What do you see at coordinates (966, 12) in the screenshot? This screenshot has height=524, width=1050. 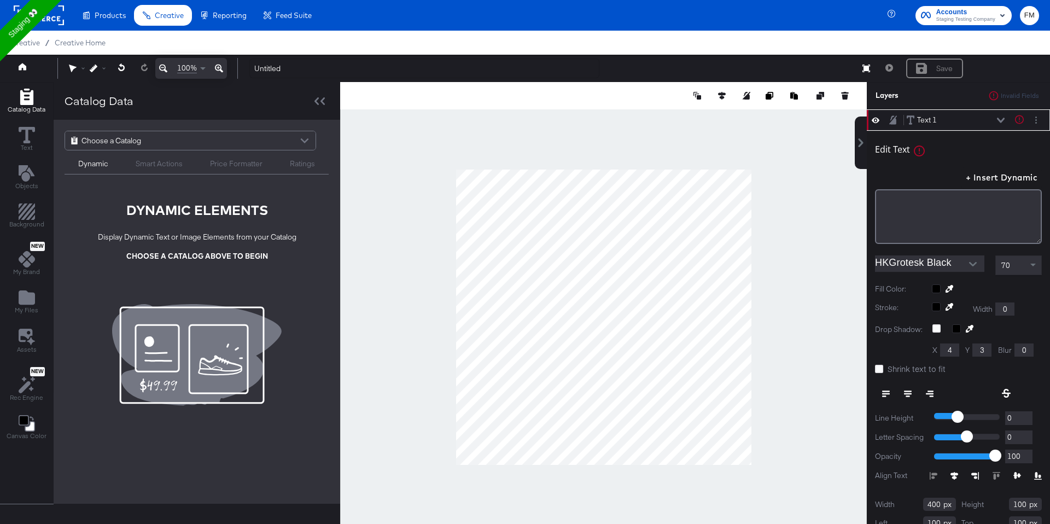 I see `span: Accounts` at bounding box center [966, 12].